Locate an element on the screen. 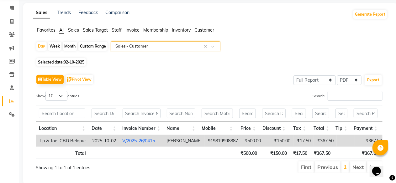  a: Comparison is located at coordinates (117, 13).